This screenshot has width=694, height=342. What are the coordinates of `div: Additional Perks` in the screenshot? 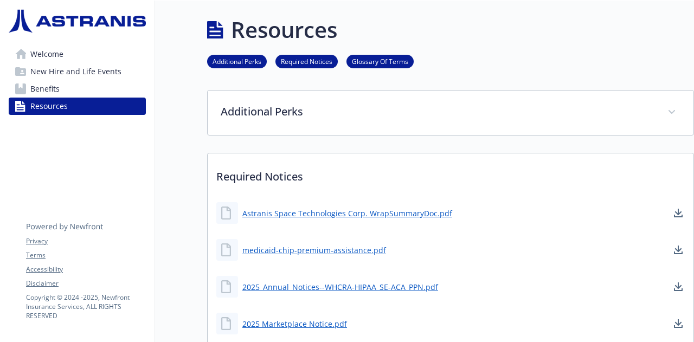 It's located at (451, 113).